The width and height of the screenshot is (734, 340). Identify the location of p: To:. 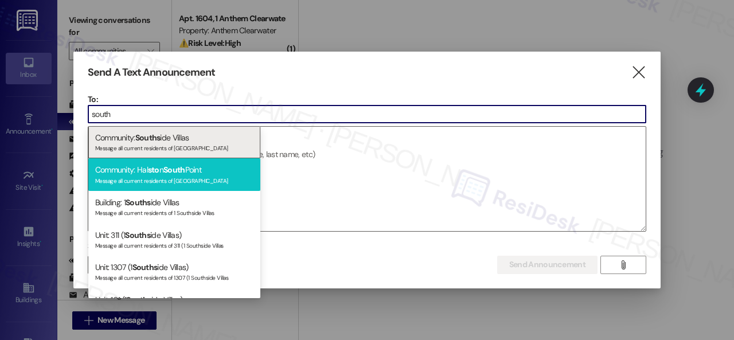
(367, 99).